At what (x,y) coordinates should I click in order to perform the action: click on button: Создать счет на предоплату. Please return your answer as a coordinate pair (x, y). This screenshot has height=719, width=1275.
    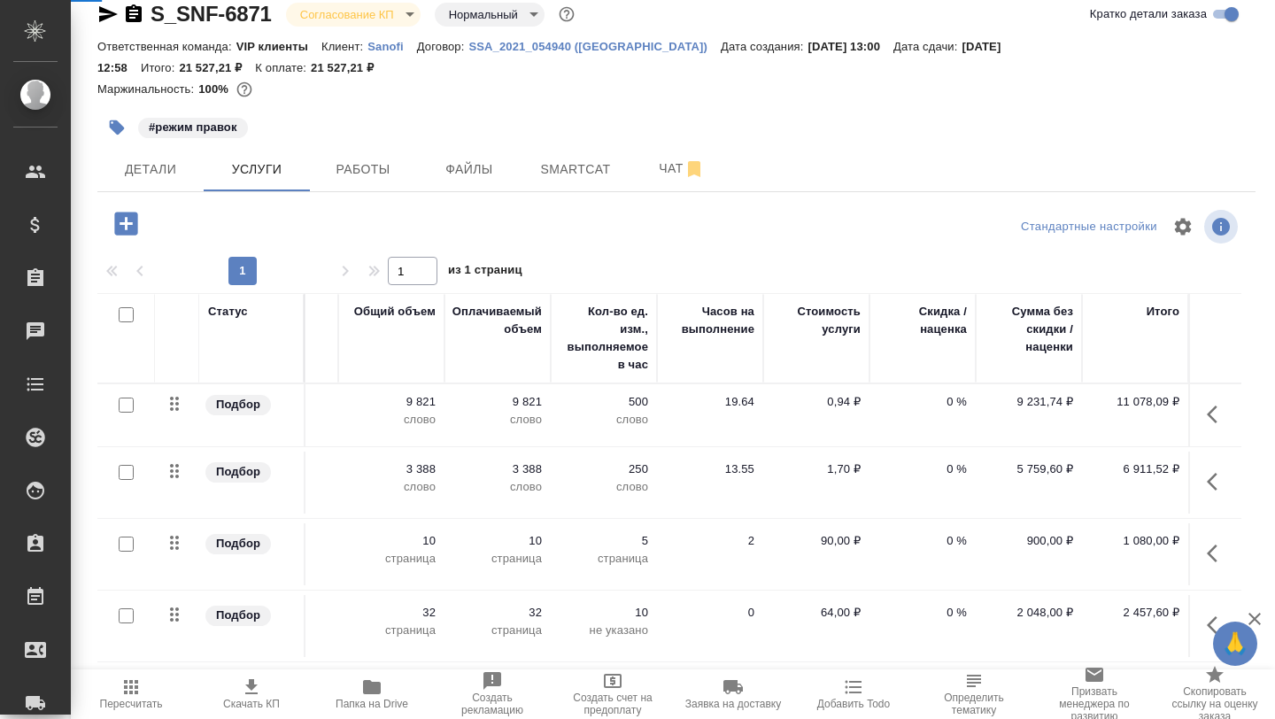
    Looking at the image, I should click on (613, 694).